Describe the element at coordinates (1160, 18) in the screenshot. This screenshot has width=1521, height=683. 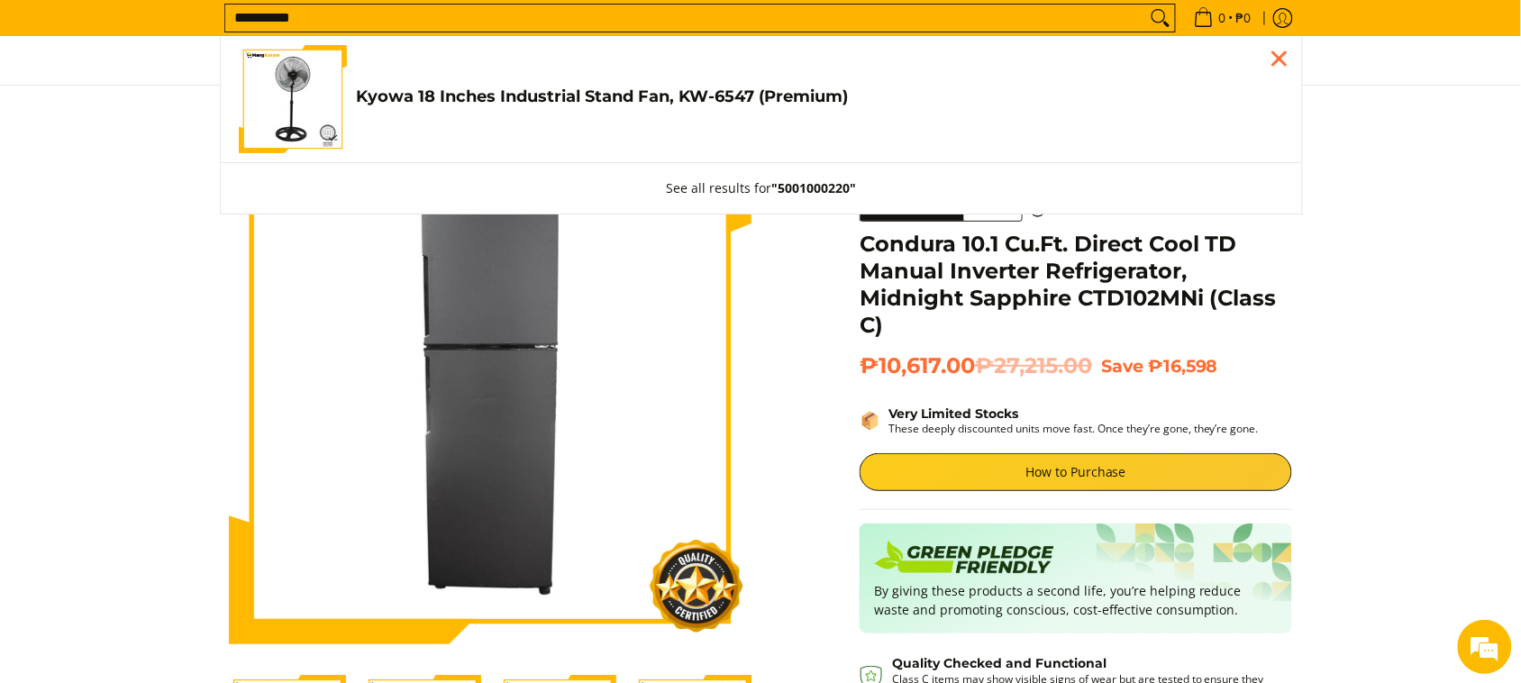
I see `button: Search` at that location.